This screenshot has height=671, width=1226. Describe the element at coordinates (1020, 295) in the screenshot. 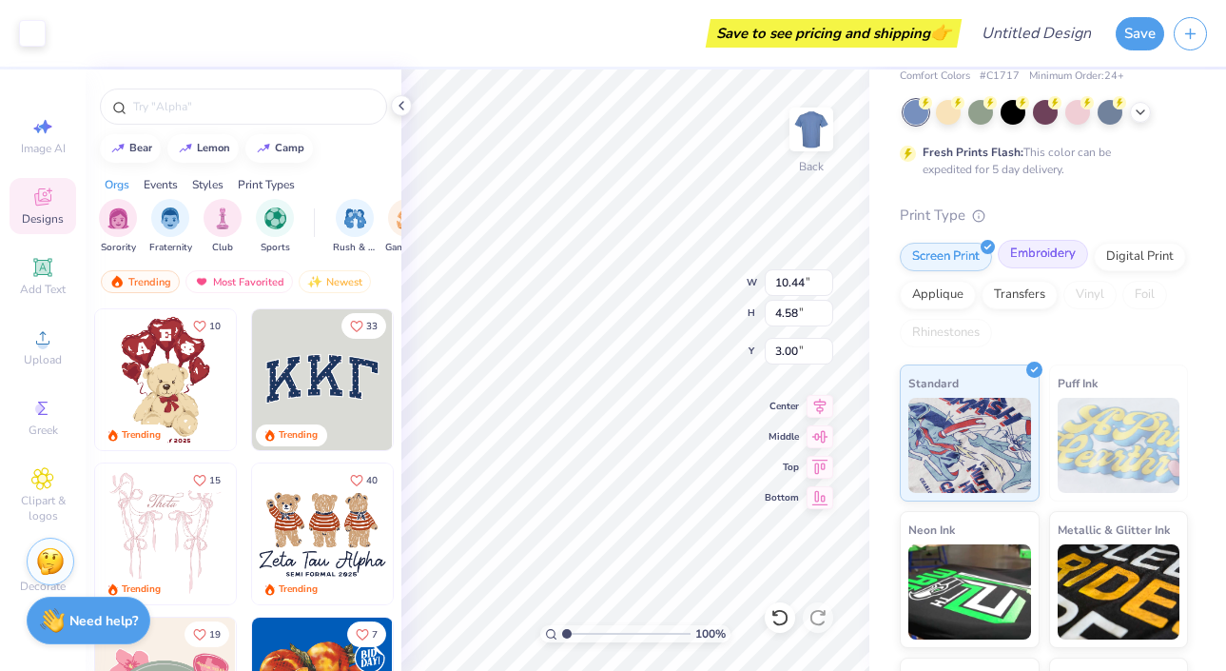

I see `div: Transfers` at that location.